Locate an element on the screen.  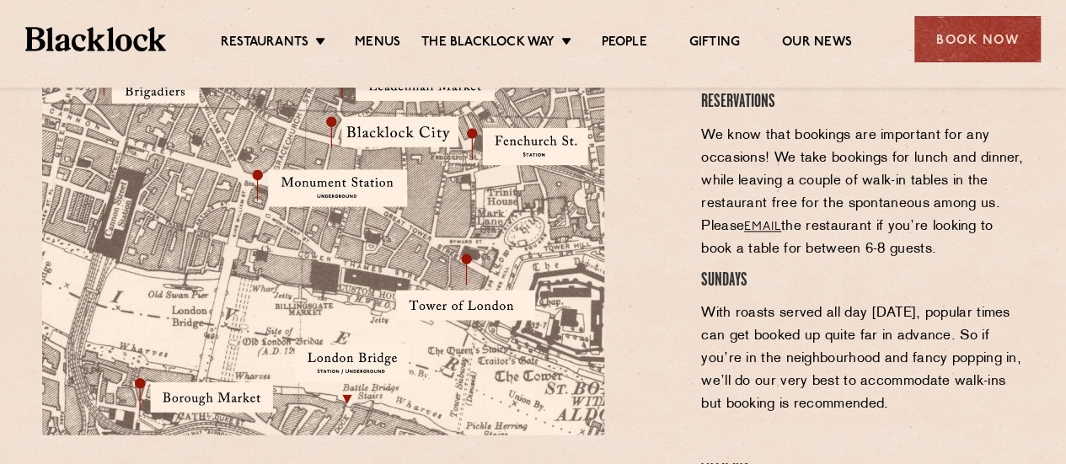
a: Gifting is located at coordinates (715, 44).